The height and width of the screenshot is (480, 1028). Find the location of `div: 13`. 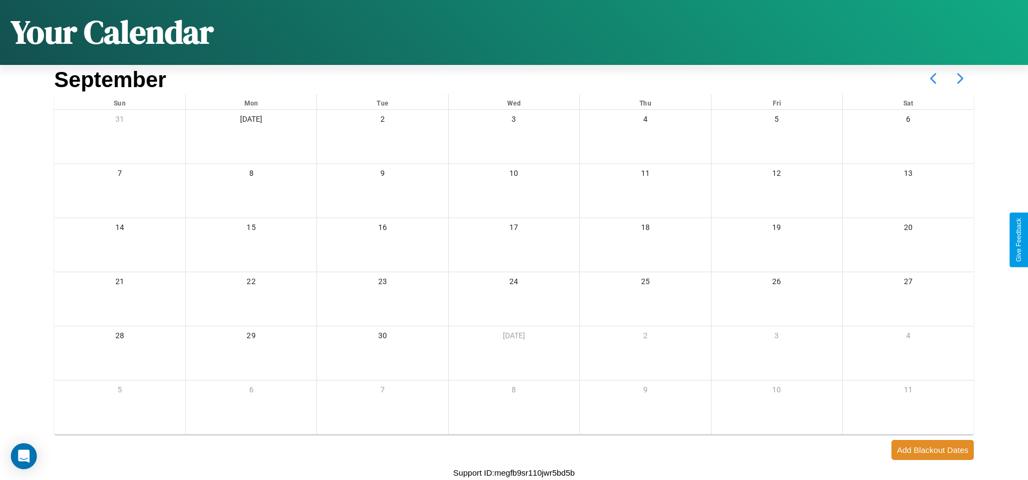

div: 13 is located at coordinates (908, 175).